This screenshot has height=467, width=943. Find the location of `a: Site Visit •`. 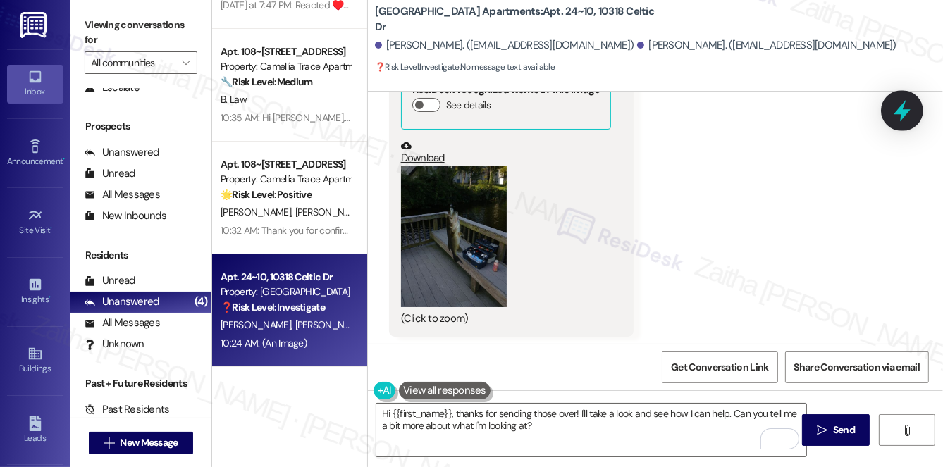

a: Site Visit • is located at coordinates (35, 223).